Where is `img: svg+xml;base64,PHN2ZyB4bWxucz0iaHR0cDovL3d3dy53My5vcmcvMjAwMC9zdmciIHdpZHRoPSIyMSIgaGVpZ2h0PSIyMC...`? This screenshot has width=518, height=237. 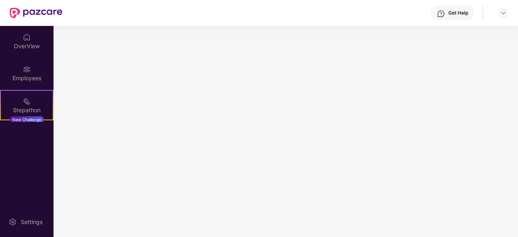
img: svg+xml;base64,PHN2ZyB4bWxucz0iaHR0cDovL3d3dy53My5vcmcvMjAwMC9zdmciIHdpZHRoPSIyMSIgaGVpZ2h0PSIyMC... is located at coordinates (27, 101).